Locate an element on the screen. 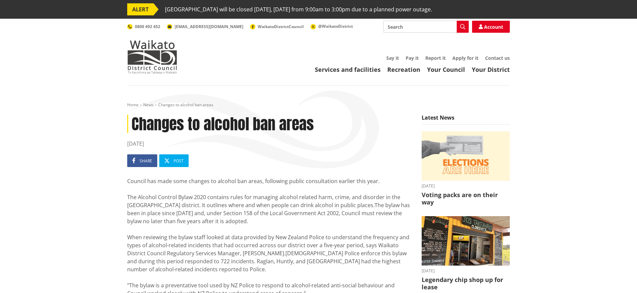  img: Elections are here is located at coordinates (466, 156).